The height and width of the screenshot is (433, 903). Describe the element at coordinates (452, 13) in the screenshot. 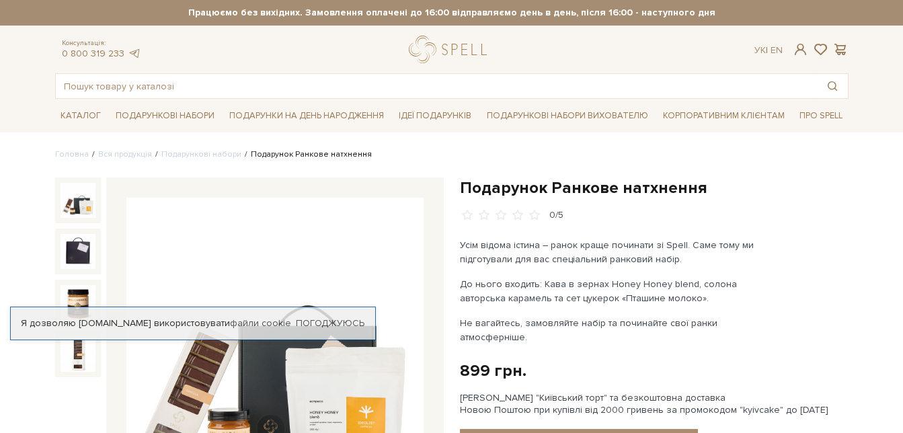

I see `strong: Працюємо без вихідних. Замовлення оплачені до 16:00 відправляємо день в день, після 16:00 - насту...` at that location.